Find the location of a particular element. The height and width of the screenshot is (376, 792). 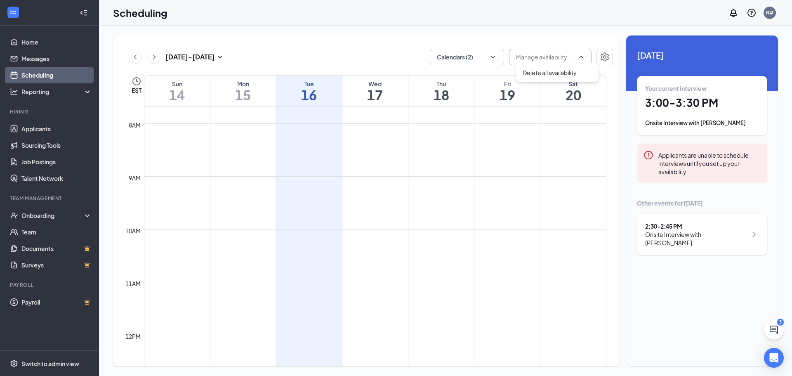

svg: WorkstreamLogo is located at coordinates (13, 12).